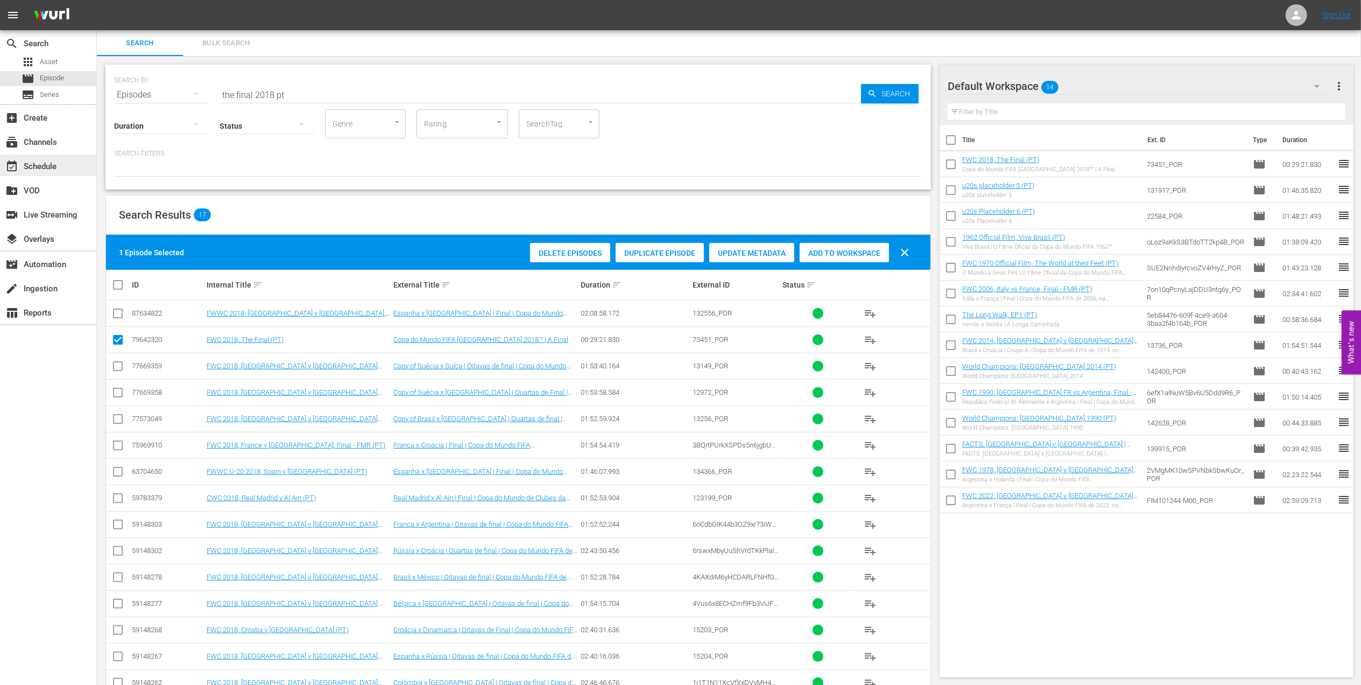 The image size is (1361, 685). Describe the element at coordinates (1050, 272) in the screenshot. I see `div: O Mundo a Seus Pés | O Filme Oficial da Copa do Mundo FIFA 1970™` at that location.